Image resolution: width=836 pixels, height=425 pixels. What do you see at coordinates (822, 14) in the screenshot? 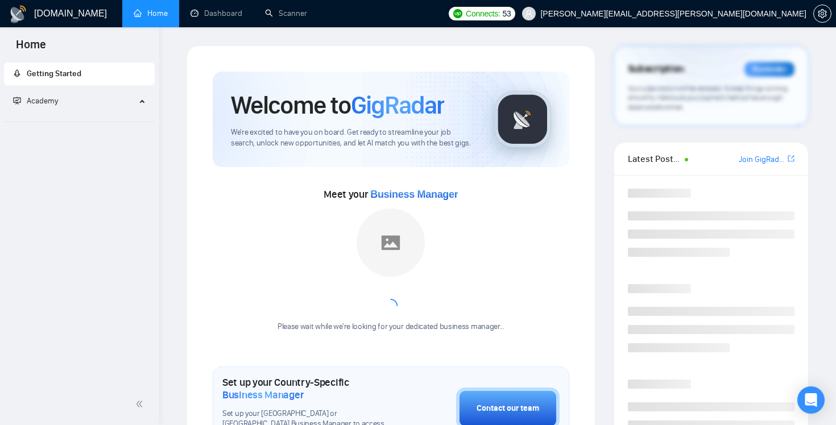
I see `span: setting` at bounding box center [822, 14].